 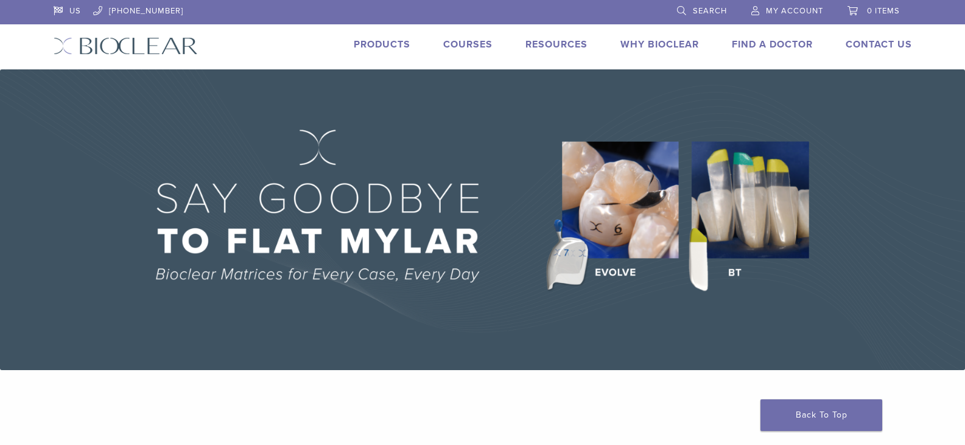 What do you see at coordinates (660, 44) in the screenshot?
I see `a: Why Bioclear` at bounding box center [660, 44].